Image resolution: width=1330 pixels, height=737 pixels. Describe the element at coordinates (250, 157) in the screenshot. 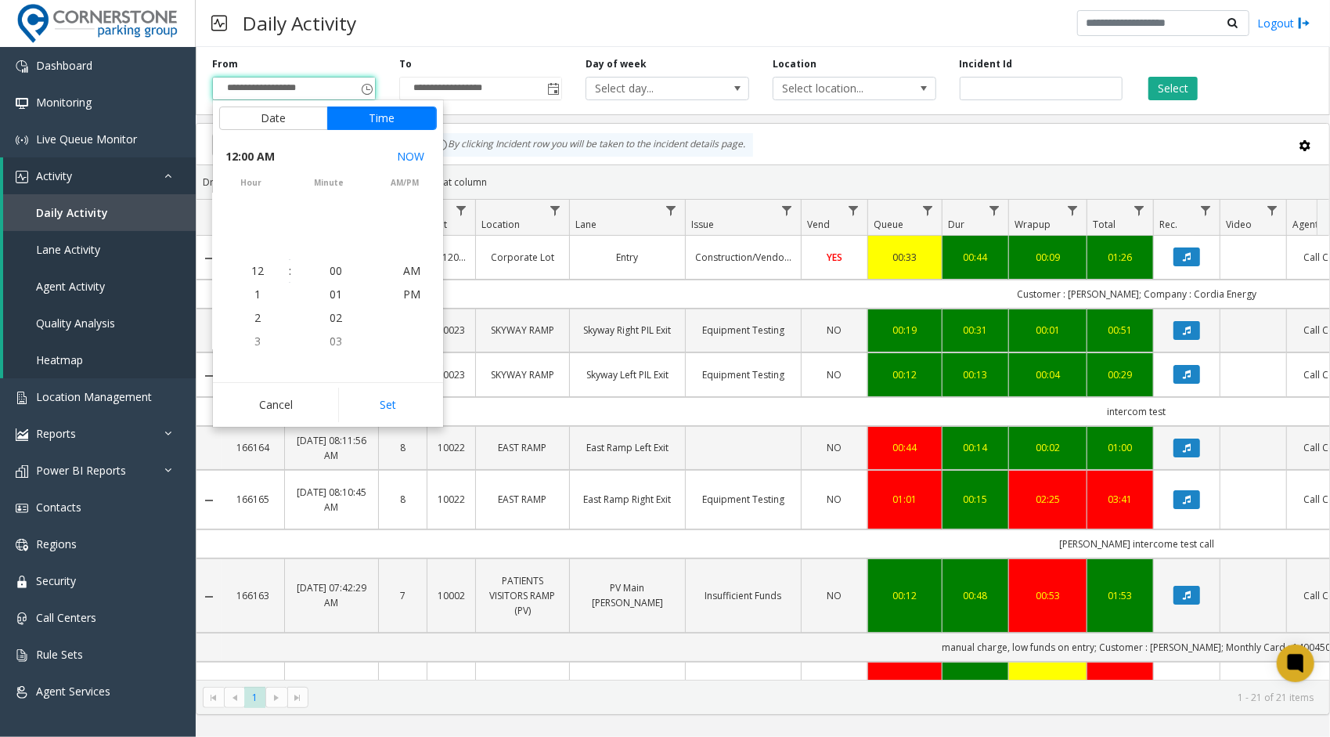

I see `span: 12:00 AM` at that location.